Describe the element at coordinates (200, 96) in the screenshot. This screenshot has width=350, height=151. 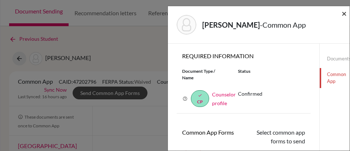
I see `i: done` at that location.